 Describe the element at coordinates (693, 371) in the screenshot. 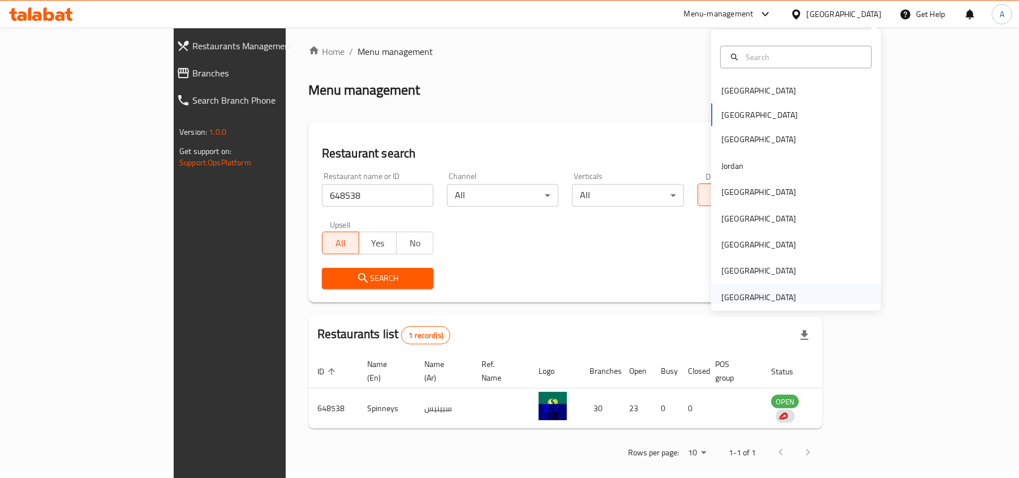

I see `th: Closed` at that location.